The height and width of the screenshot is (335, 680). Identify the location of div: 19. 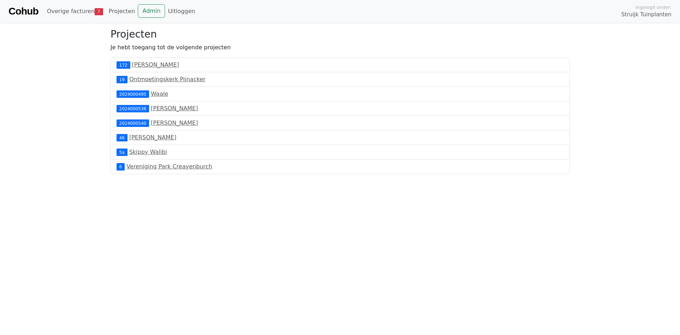
(122, 79).